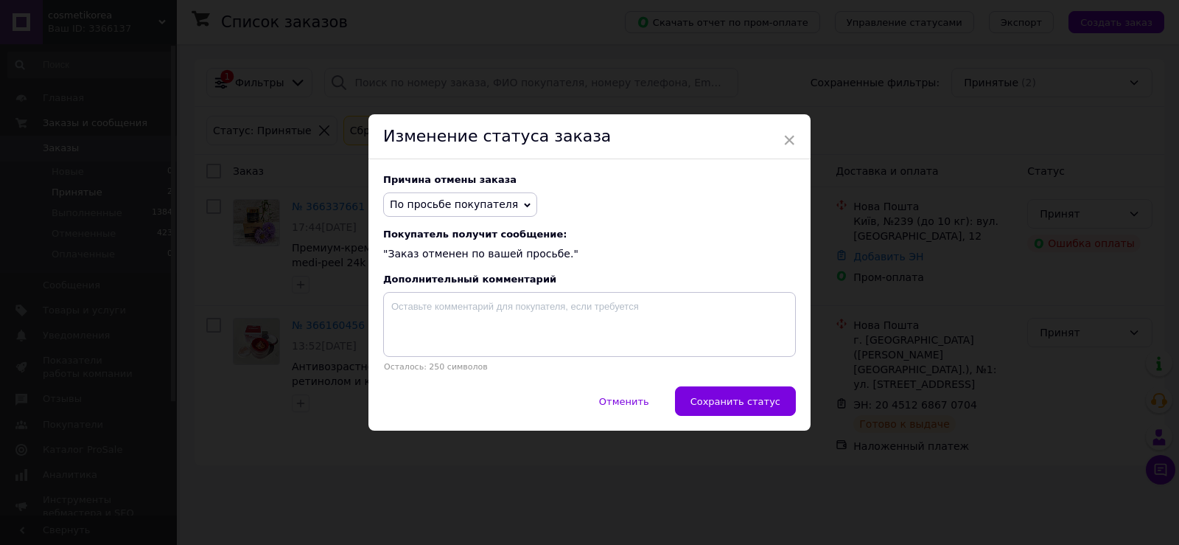 This screenshot has width=1179, height=545. I want to click on div: Изменение статуса заказа, so click(590, 136).